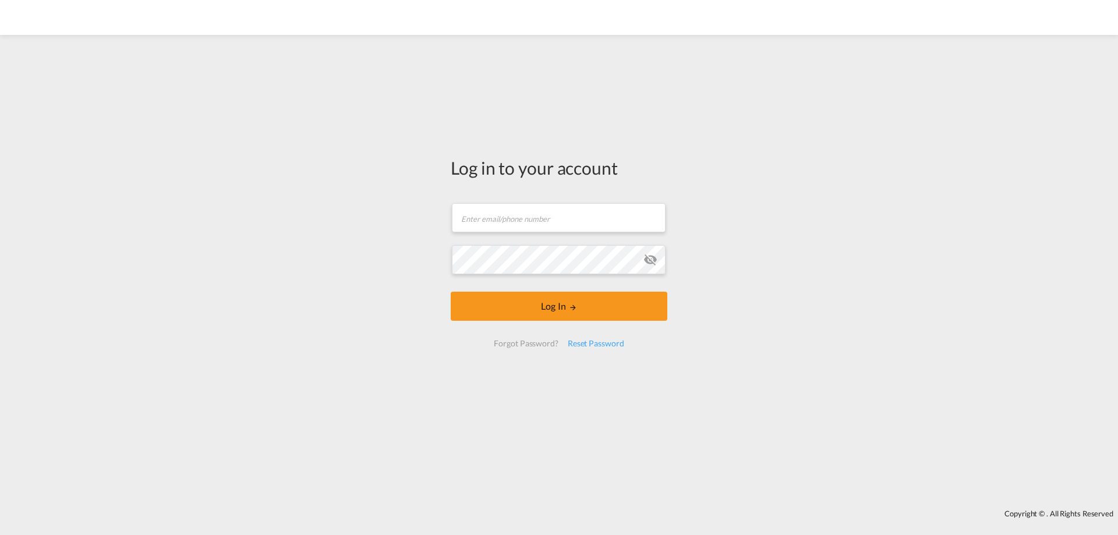 The image size is (1118, 535). I want to click on md-icon: icon-eye-off, so click(650, 260).